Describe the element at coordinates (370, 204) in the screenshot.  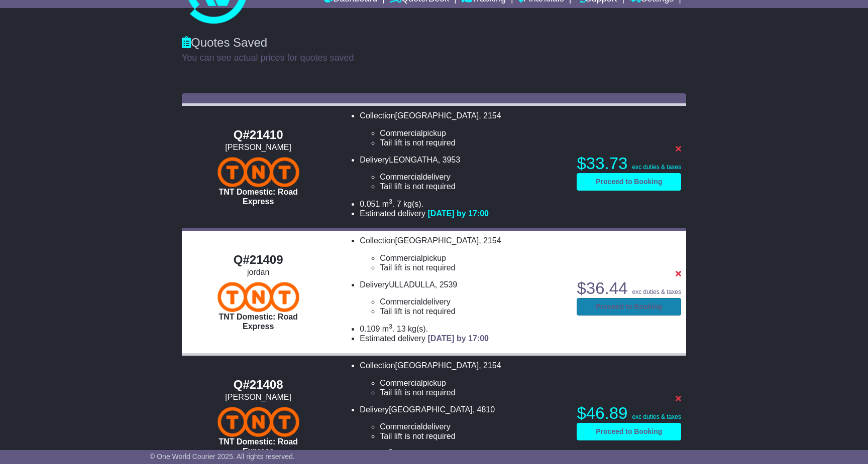
I see `span: 0.051` at that location.